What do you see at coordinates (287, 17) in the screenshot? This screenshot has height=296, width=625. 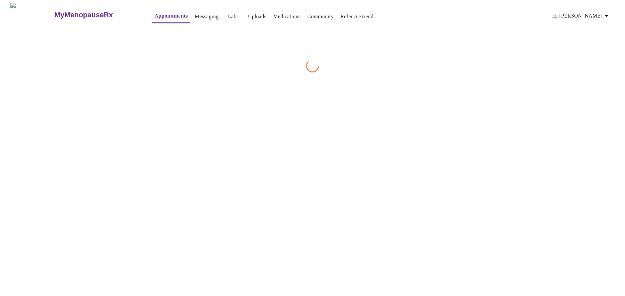 I see `button: Medications` at bounding box center [287, 17].